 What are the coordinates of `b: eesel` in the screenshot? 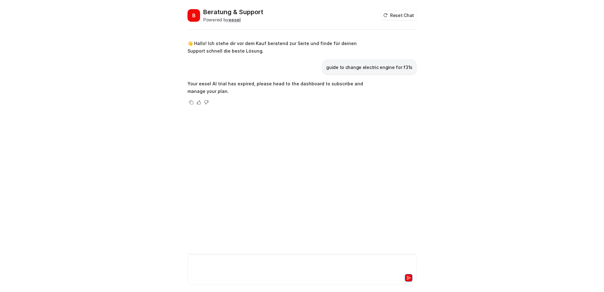 It's located at (234, 20).